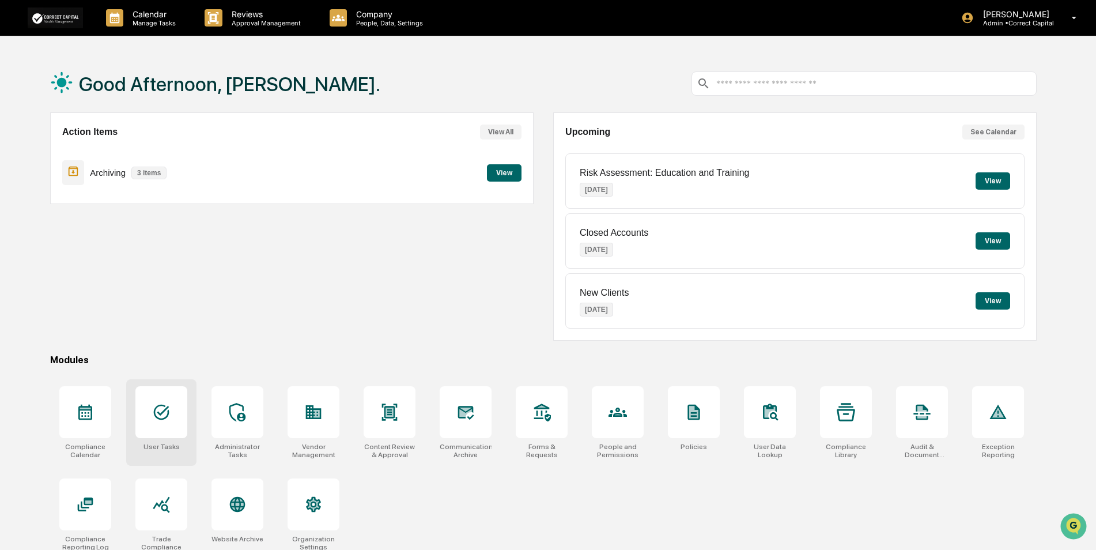  I want to click on img: logo, so click(55, 17).